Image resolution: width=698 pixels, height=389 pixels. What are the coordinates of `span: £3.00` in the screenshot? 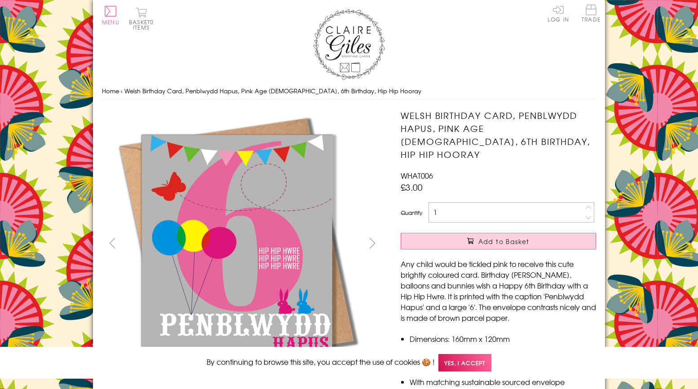 It's located at (411, 187).